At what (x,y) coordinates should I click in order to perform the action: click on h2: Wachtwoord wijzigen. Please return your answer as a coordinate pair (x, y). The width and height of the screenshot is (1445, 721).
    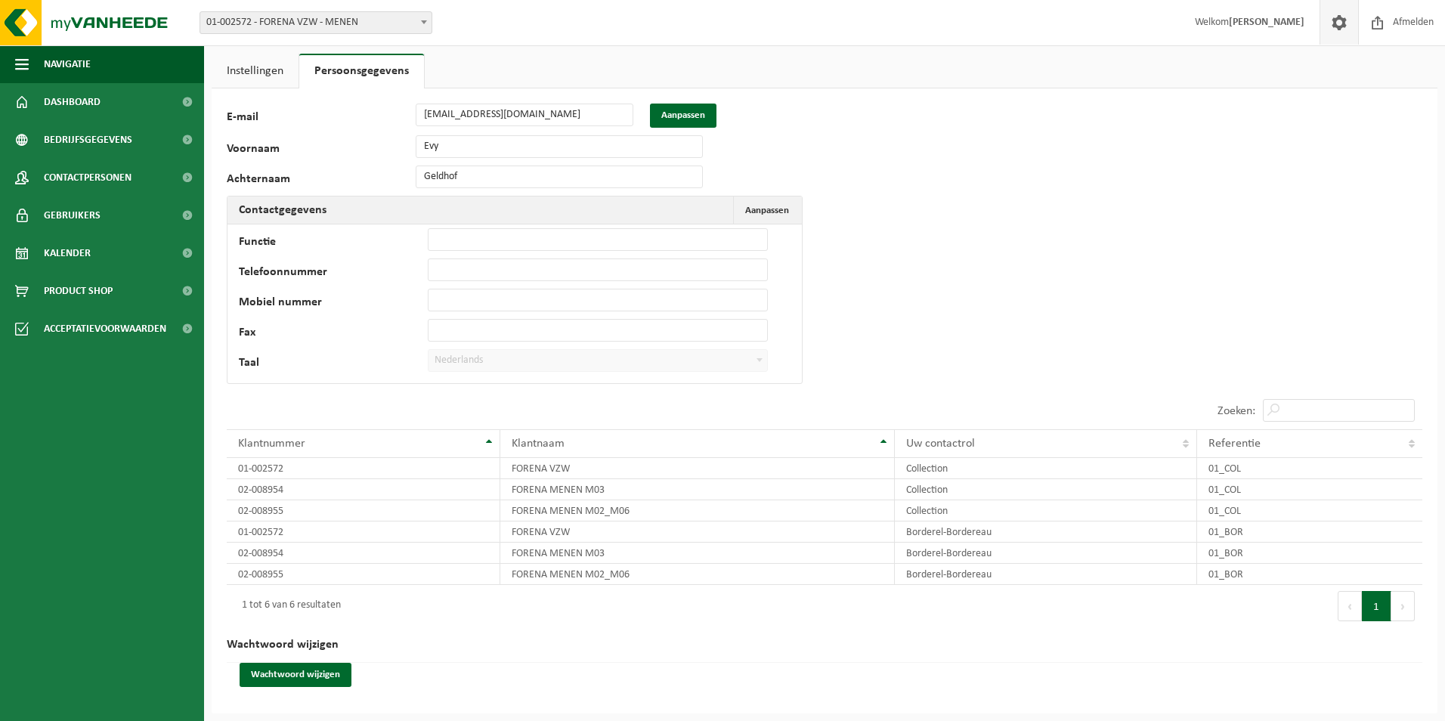
    Looking at the image, I should click on (825, 645).